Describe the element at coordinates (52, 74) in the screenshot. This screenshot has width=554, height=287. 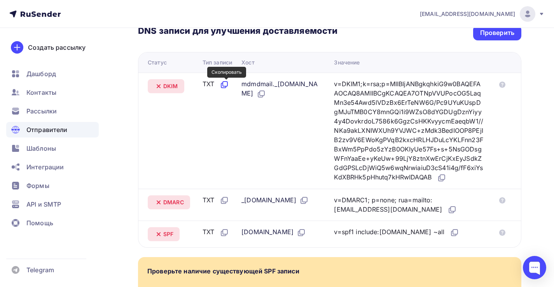
I see `a: Дашборд` at that location.